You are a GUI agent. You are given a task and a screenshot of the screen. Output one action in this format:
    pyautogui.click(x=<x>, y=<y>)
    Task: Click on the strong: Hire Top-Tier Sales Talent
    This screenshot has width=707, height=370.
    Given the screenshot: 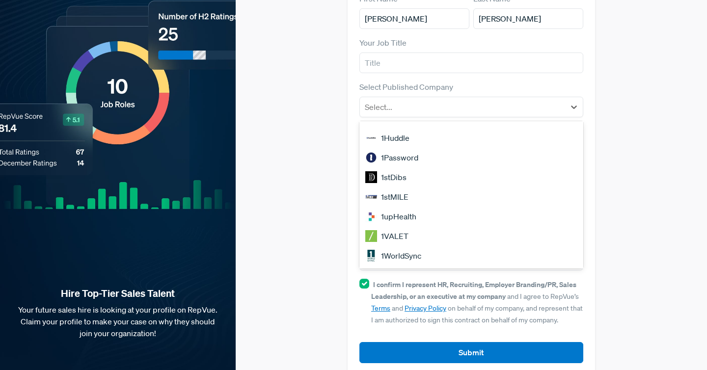 What is the action you would take?
    pyautogui.click(x=118, y=294)
    